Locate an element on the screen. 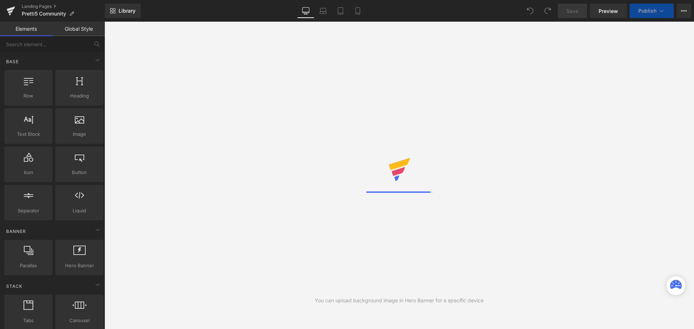  span: Carousel is located at coordinates (79, 321).